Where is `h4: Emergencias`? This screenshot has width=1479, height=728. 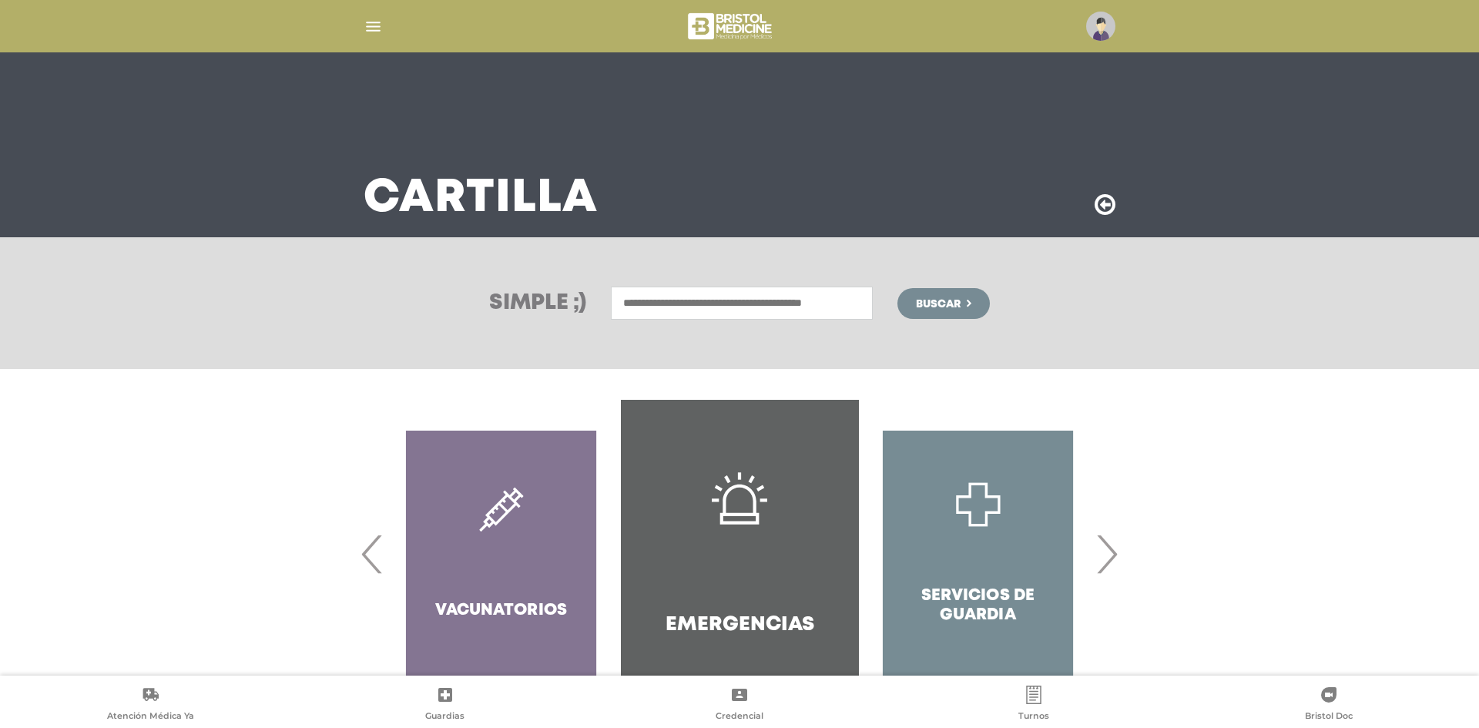 h4: Emergencias is located at coordinates (740, 625).